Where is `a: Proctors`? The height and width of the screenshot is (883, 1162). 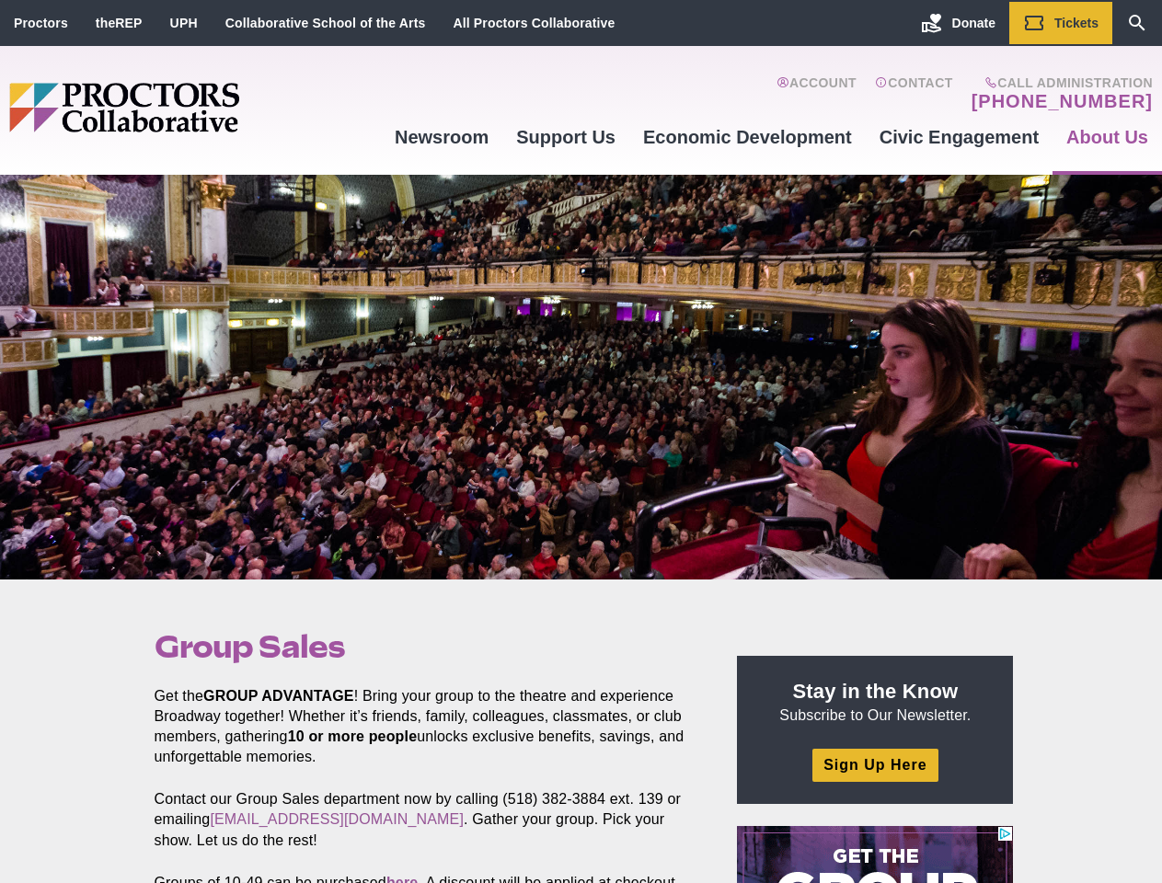
a: Proctors is located at coordinates (40, 23).